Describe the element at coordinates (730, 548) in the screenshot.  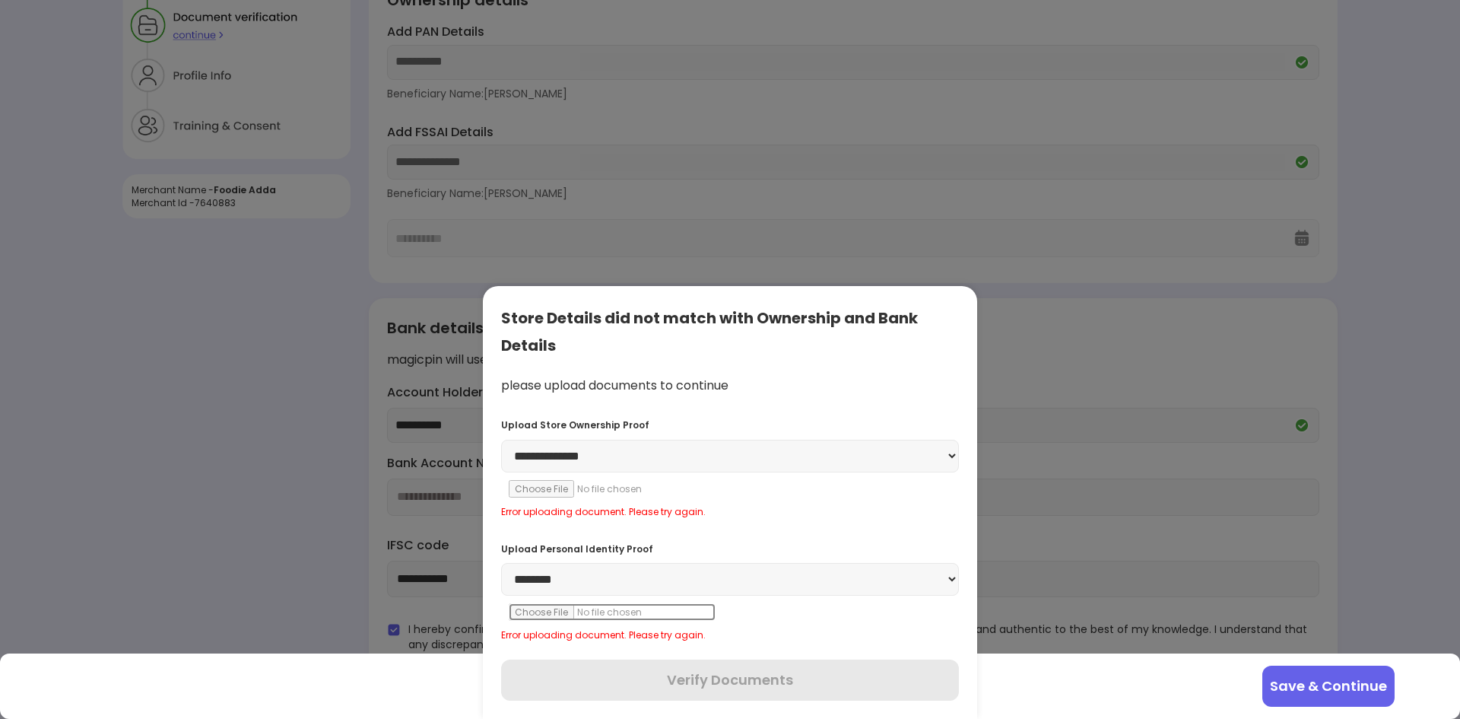
I see `div: Upload Personal Identity Proof` at that location.